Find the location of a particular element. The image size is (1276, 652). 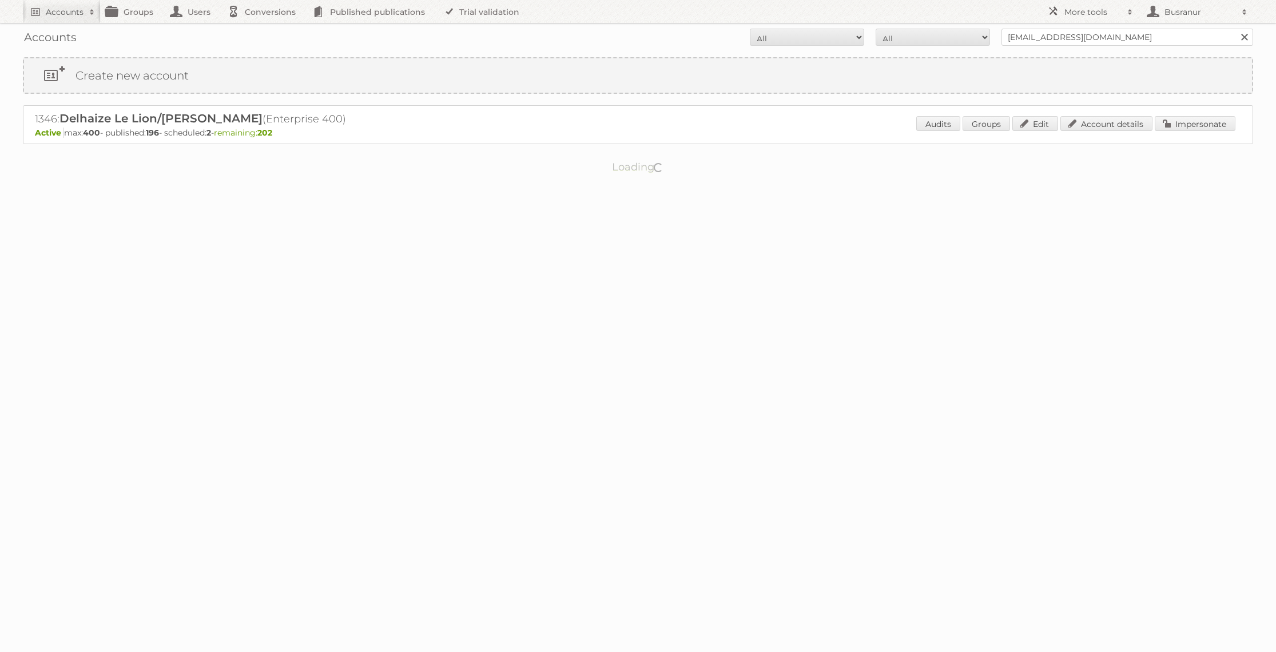

a: Impersonate is located at coordinates (1194, 124).